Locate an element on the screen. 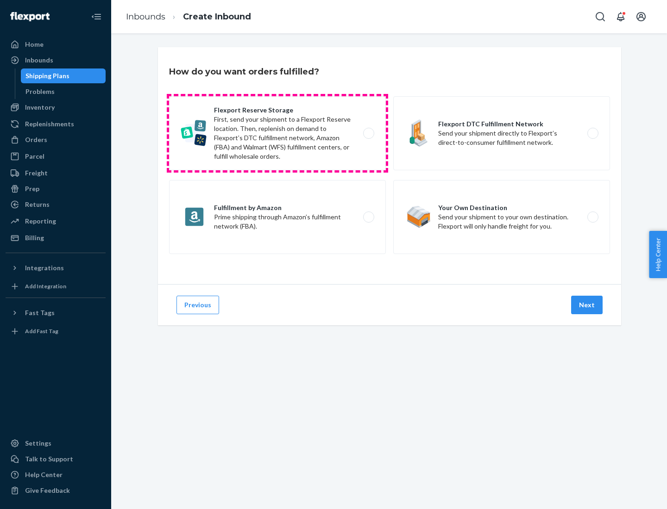  a: Add Integration is located at coordinates (56, 287).